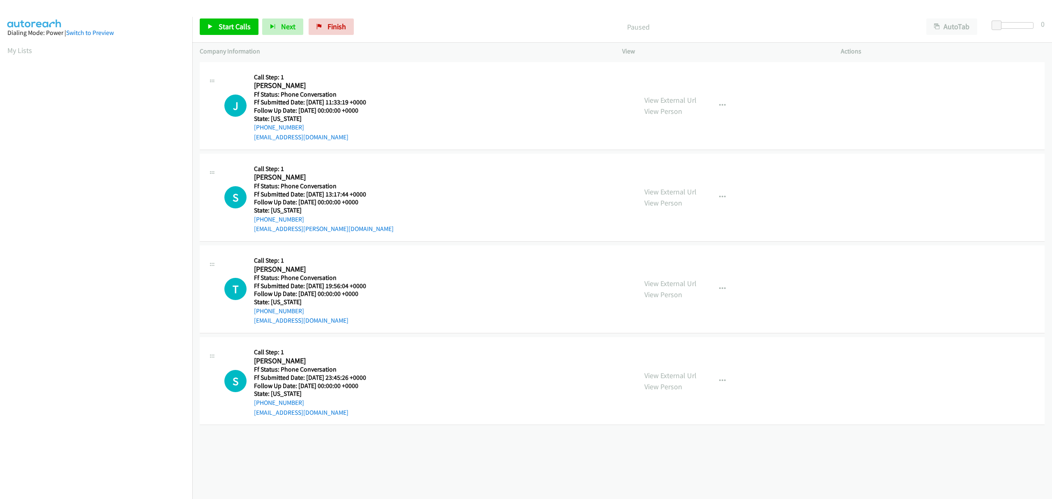  I want to click on div: Delay between calls (in seconds), so click(1015, 25).